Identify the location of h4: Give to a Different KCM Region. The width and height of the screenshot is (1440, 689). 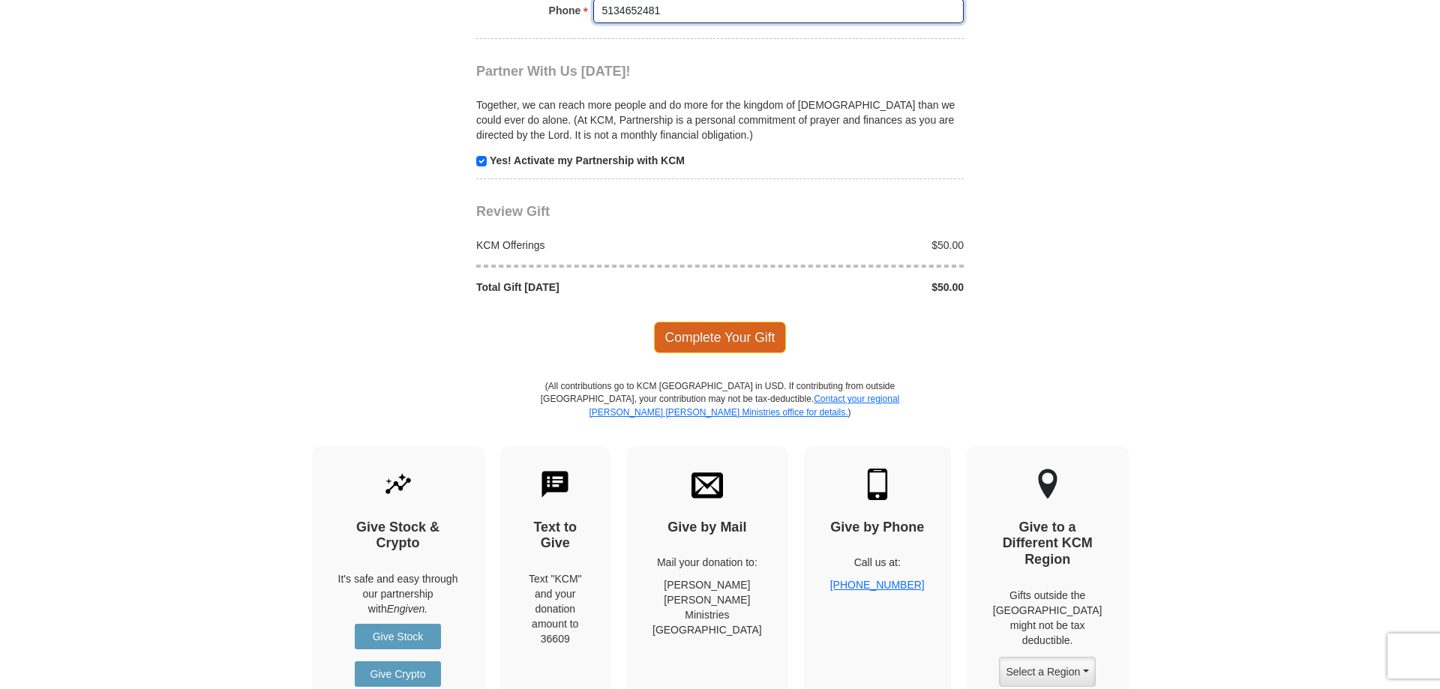
(1048, 544).